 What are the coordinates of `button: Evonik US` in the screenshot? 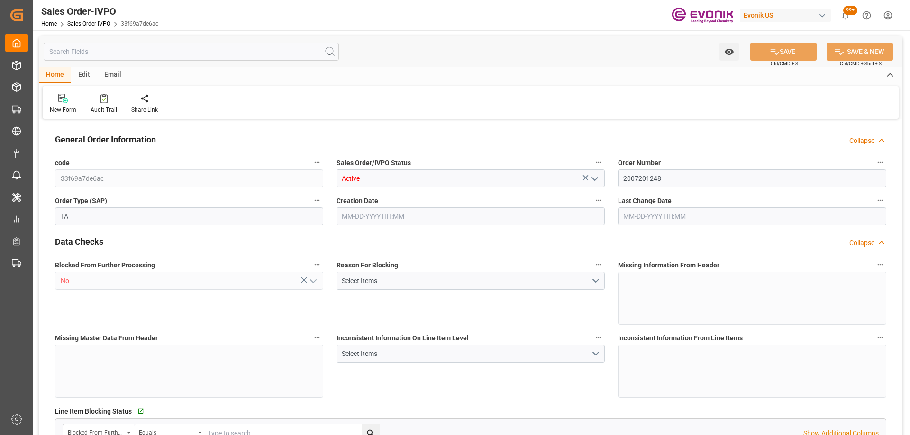 It's located at (787, 15).